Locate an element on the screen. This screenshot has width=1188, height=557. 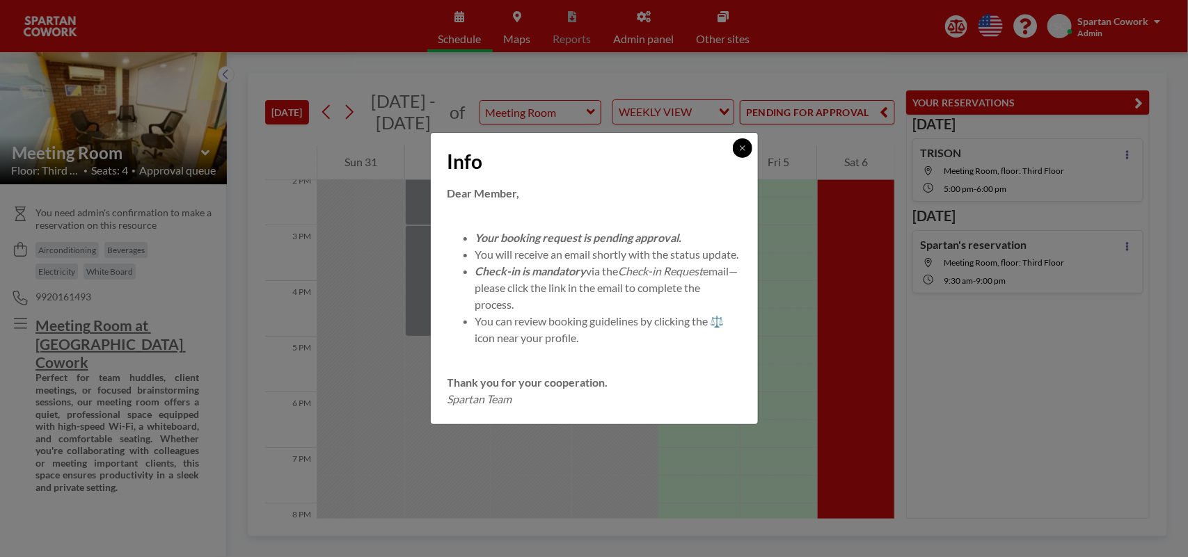
li: You will receive an email shortly with the status update. is located at coordinates (608, 255).